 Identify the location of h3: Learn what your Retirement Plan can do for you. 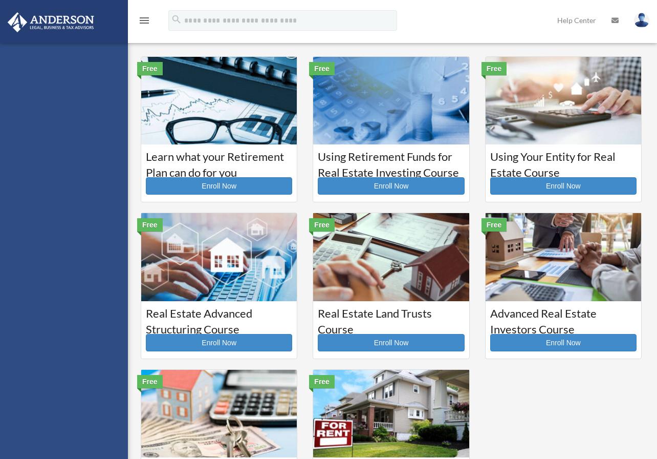
(219, 162).